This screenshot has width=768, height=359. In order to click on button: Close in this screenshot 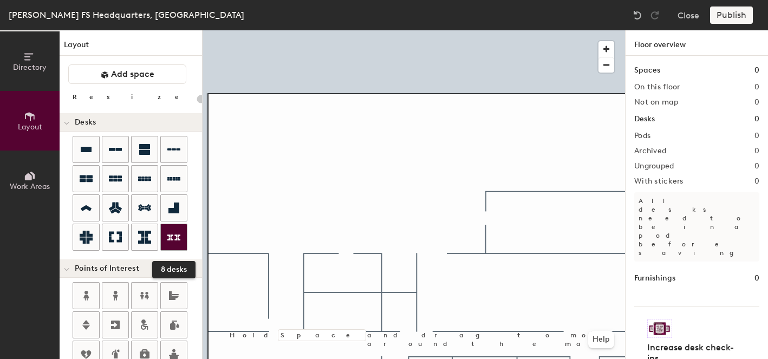, I will do `click(688, 15)`.